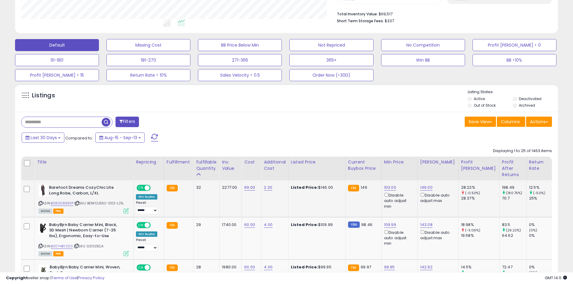 The height and width of the screenshot is (284, 573). What do you see at coordinates (251, 162) in the screenshot?
I see `div: Cost` at bounding box center [251, 162].